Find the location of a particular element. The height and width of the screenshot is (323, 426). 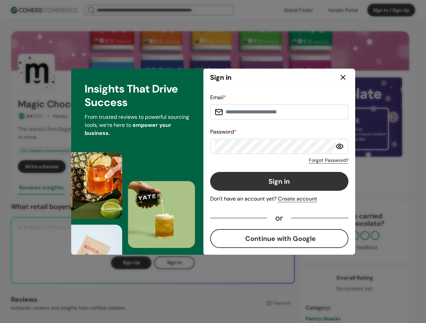

h3: Insights That Drive Success is located at coordinates (137, 96).